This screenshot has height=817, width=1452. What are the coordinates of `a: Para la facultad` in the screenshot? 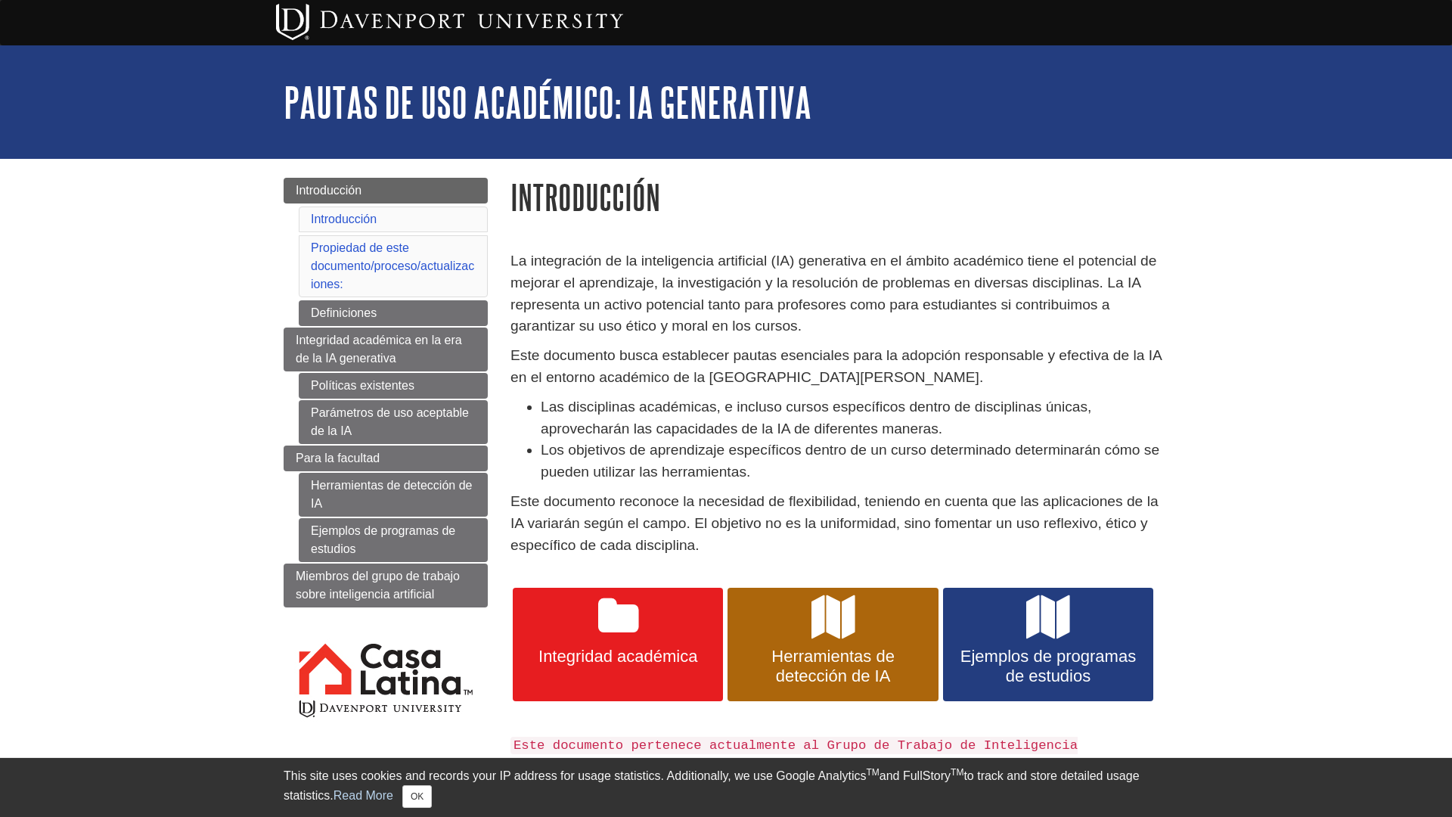 It's located at (386, 458).